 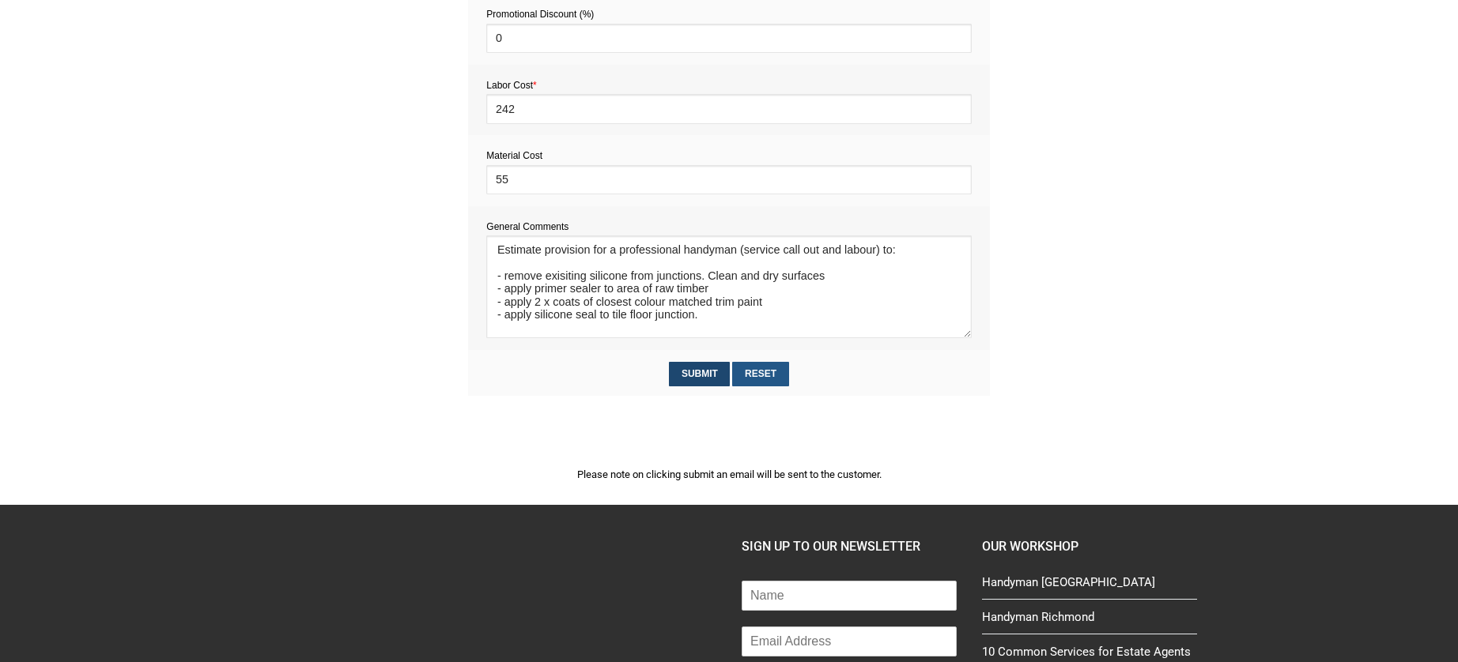 What do you see at coordinates (1089, 547) in the screenshot?
I see `h4: Our Workshop` at bounding box center [1089, 547].